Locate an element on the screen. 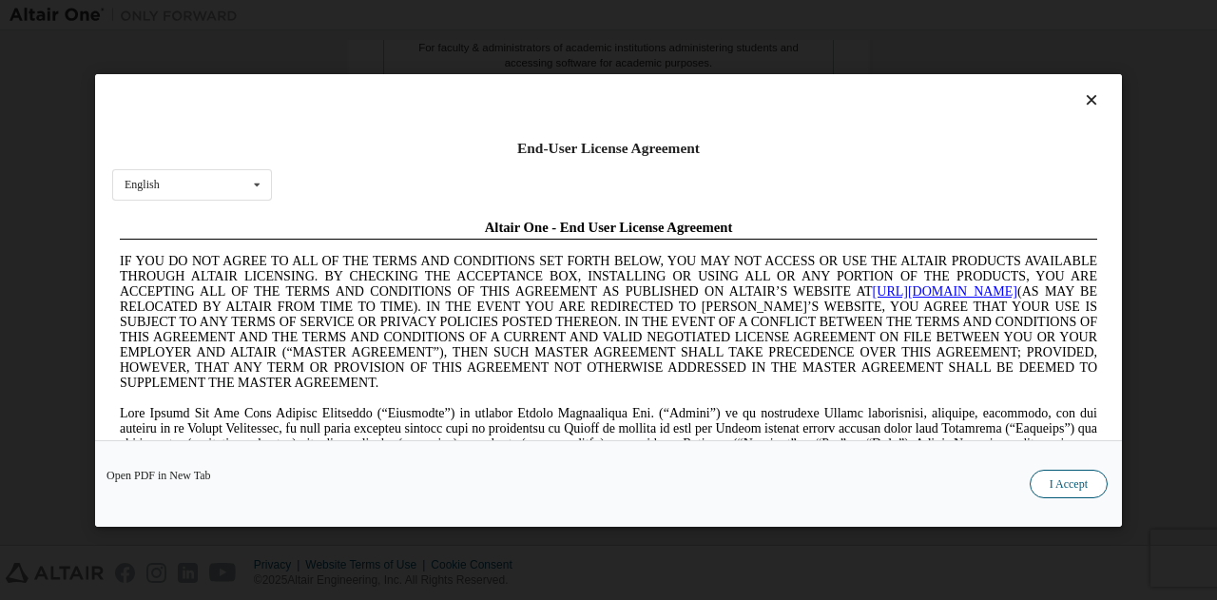  div: End-User License Agreement is located at coordinates (609, 148).